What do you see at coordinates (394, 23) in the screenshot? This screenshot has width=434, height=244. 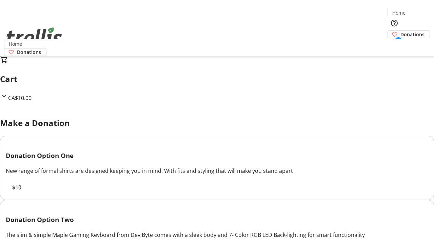 I see `button: Help` at bounding box center [394, 23].